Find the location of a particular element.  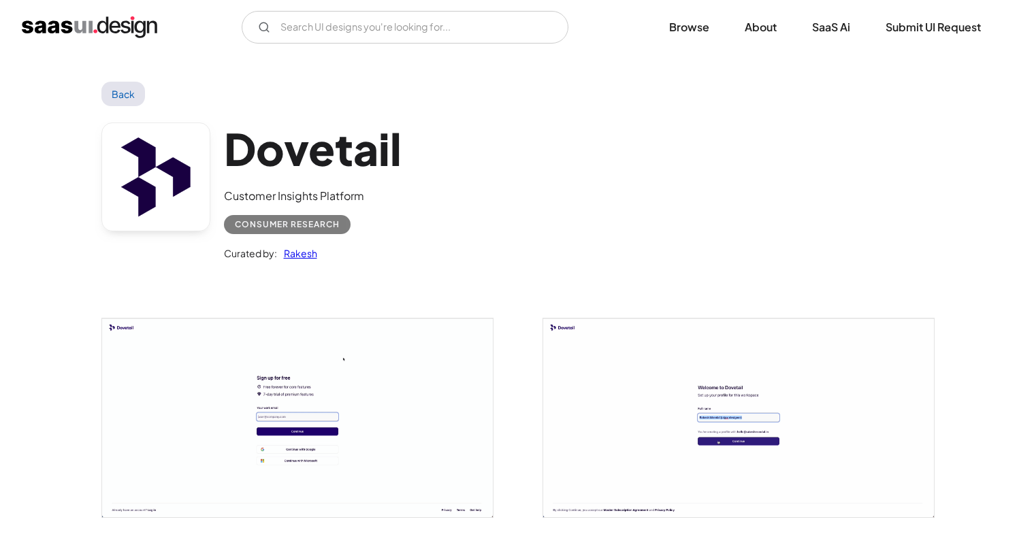

a: home is located at coordinates (89, 27).